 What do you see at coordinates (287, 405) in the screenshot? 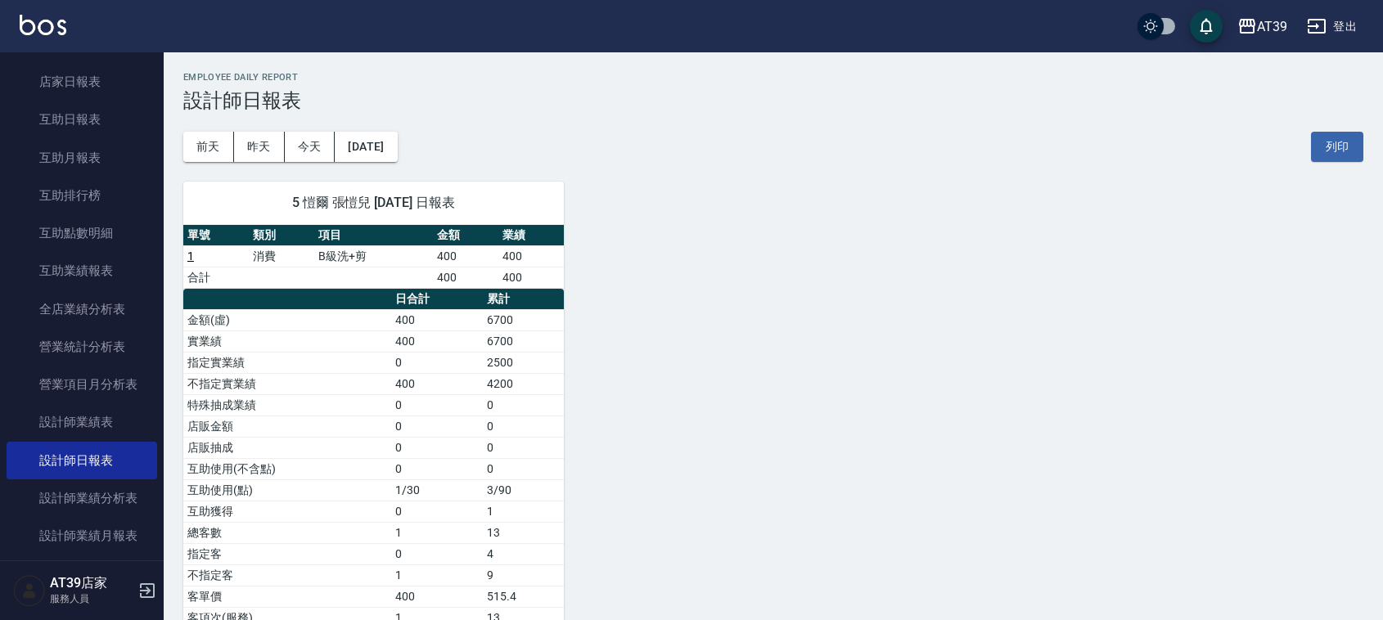
I see `td: 特殊抽成業績` at bounding box center [287, 405].